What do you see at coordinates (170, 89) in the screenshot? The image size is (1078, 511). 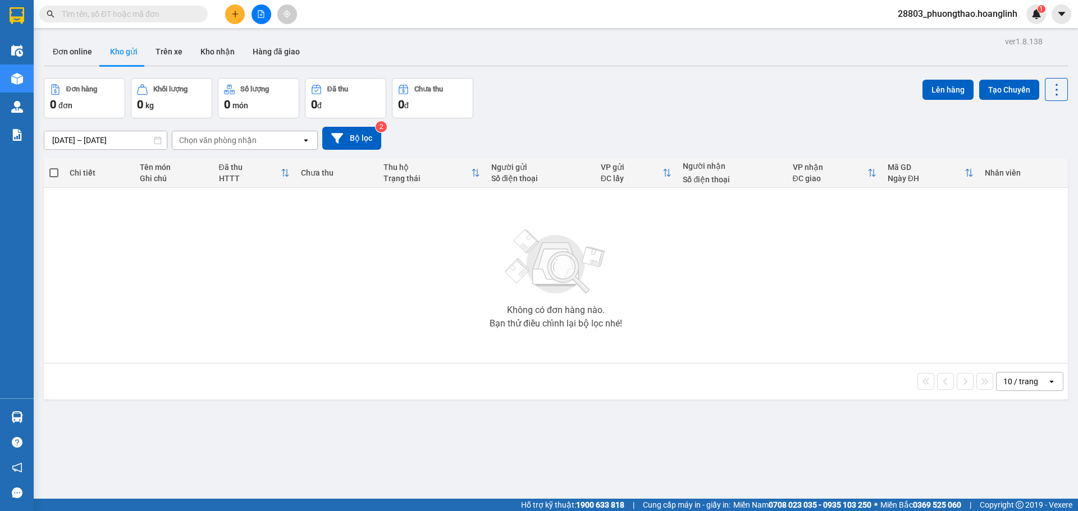 I see `div: Khối lượng` at bounding box center [170, 89].